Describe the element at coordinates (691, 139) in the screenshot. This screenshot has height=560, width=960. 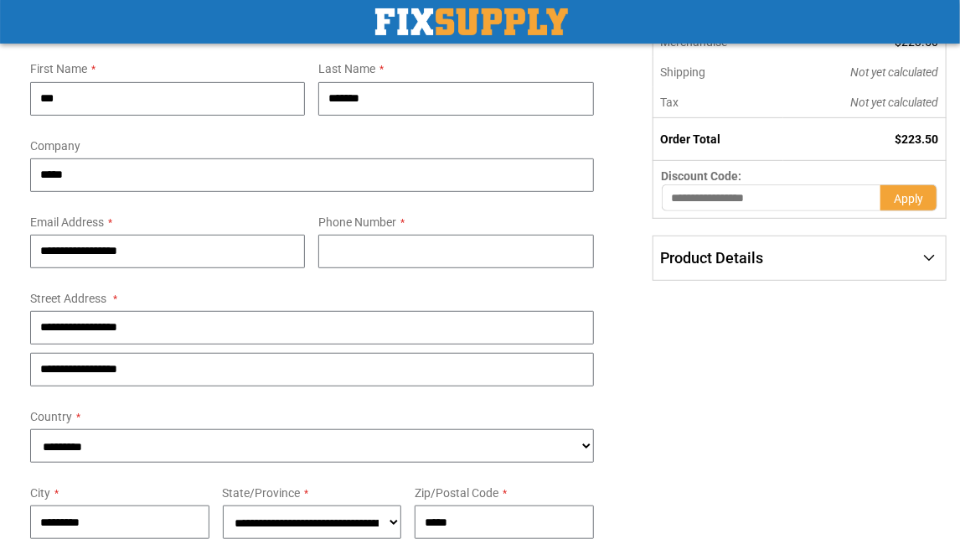
I see `strong: Order Total` at that location.